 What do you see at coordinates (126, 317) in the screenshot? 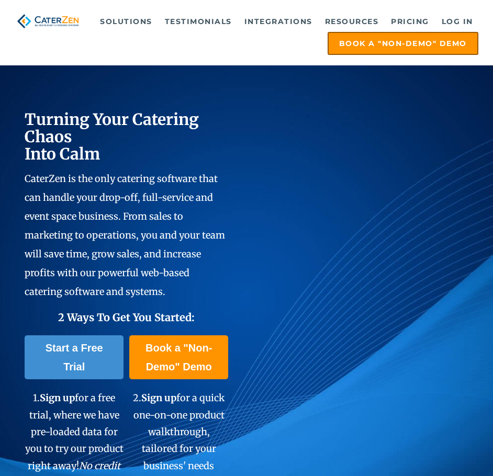
I see `span: 2 Ways To Get You Started:` at bounding box center [126, 317].